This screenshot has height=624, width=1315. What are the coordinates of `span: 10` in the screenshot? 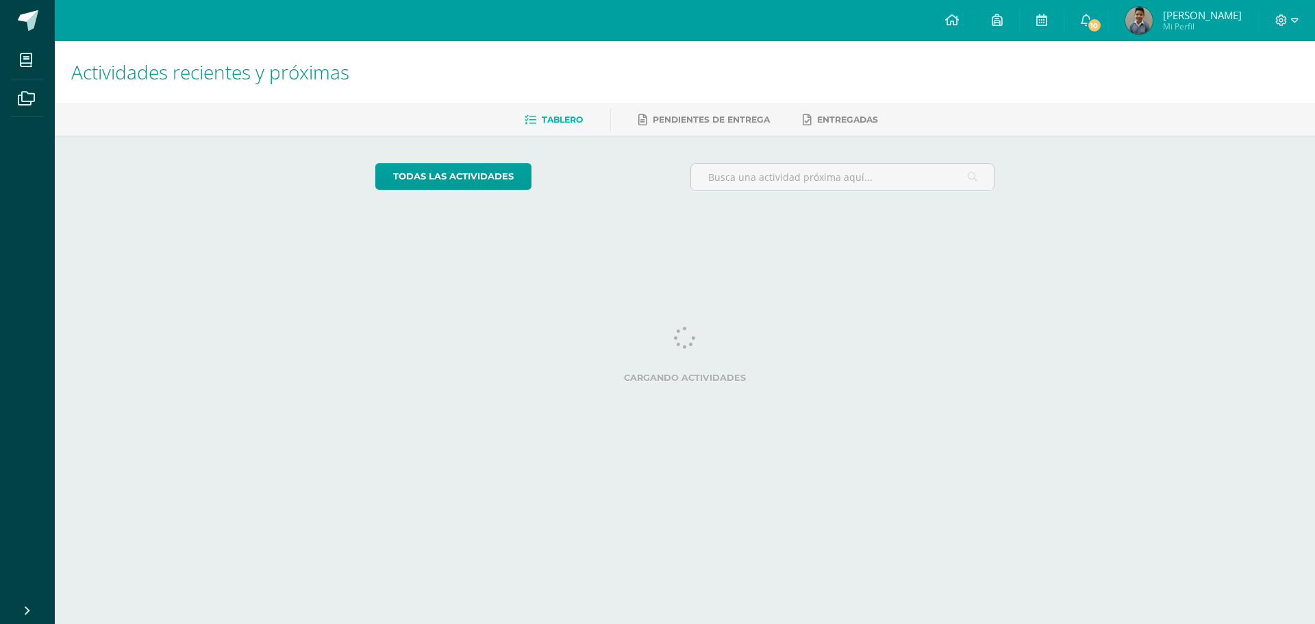 It's located at (1094, 25).